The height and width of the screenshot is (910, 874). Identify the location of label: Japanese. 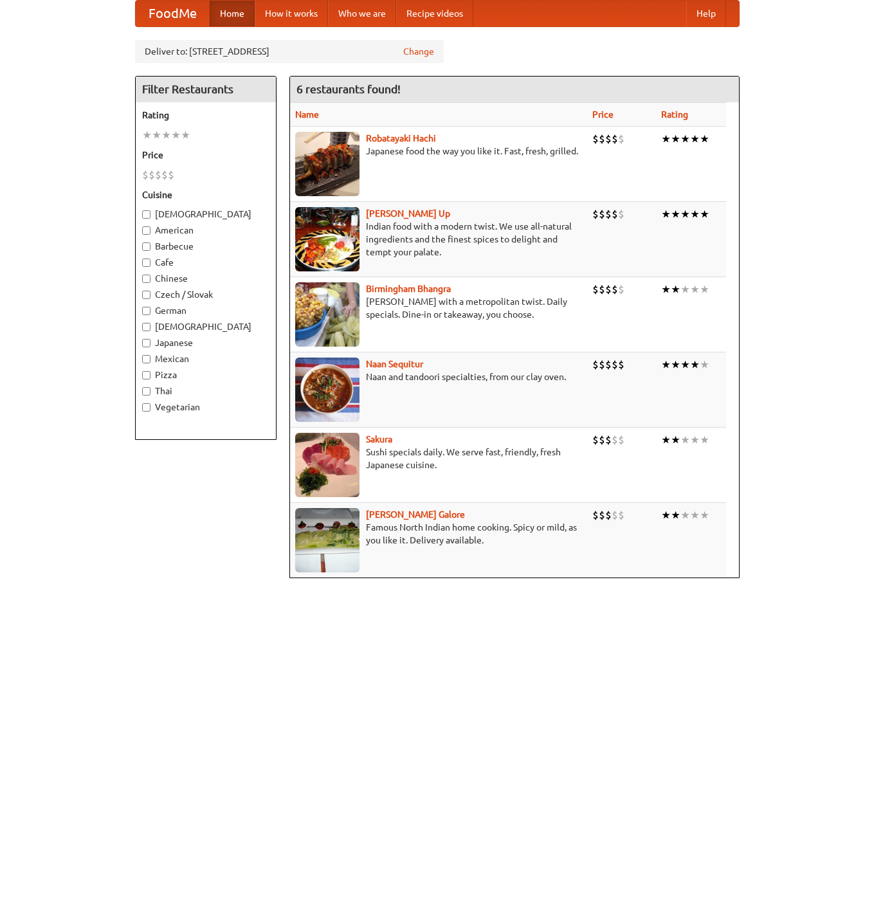
(206, 343).